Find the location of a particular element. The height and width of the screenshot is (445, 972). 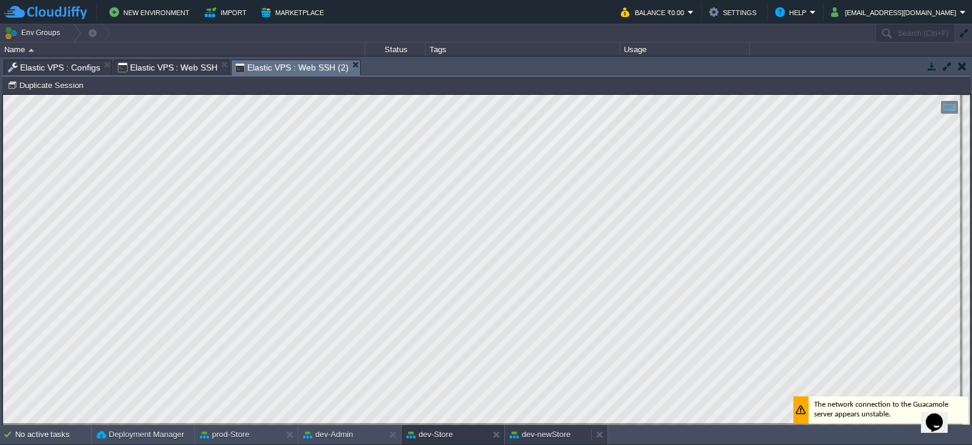

div: Tags is located at coordinates (523, 49).